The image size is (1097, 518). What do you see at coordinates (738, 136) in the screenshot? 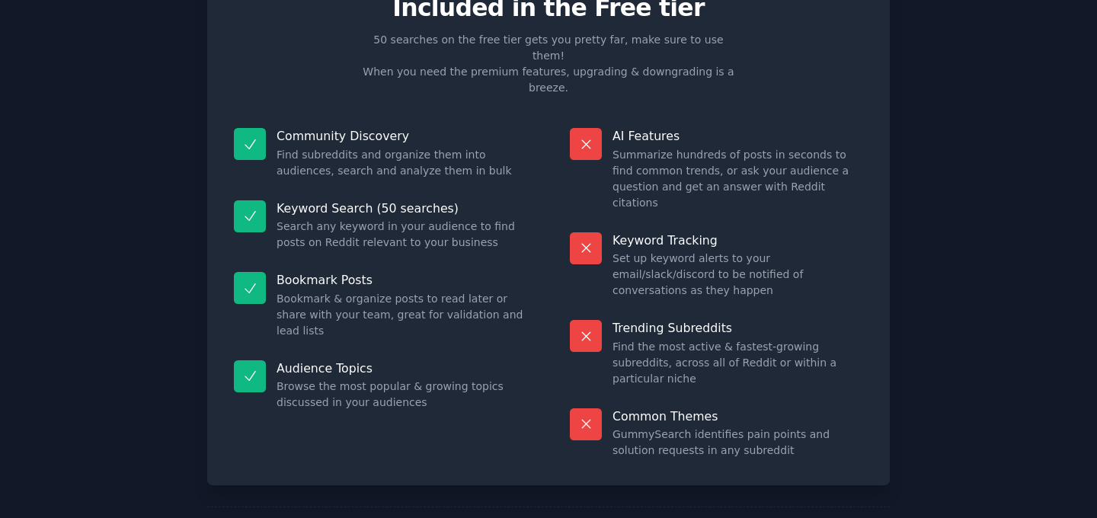
I see `p: AI Features` at bounding box center [738, 136].